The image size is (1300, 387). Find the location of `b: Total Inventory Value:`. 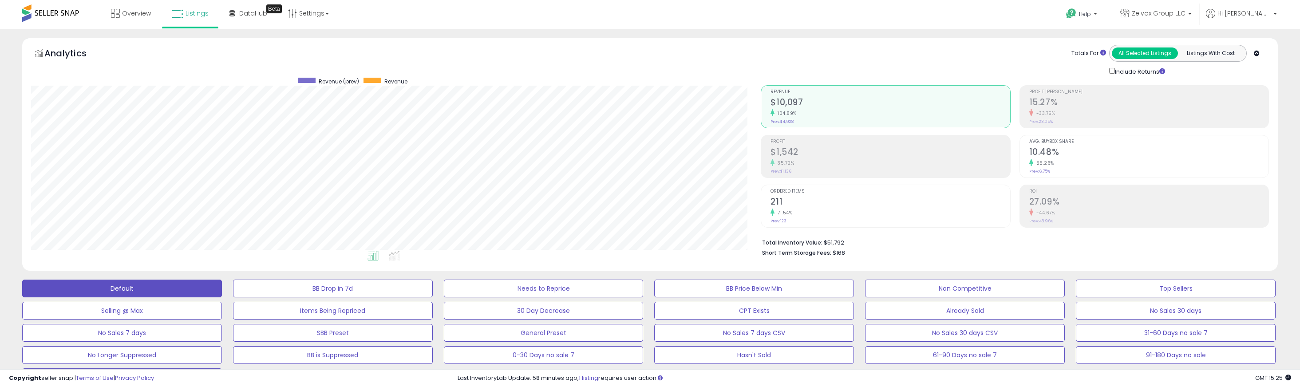

b: Total Inventory Value: is located at coordinates (792, 242).